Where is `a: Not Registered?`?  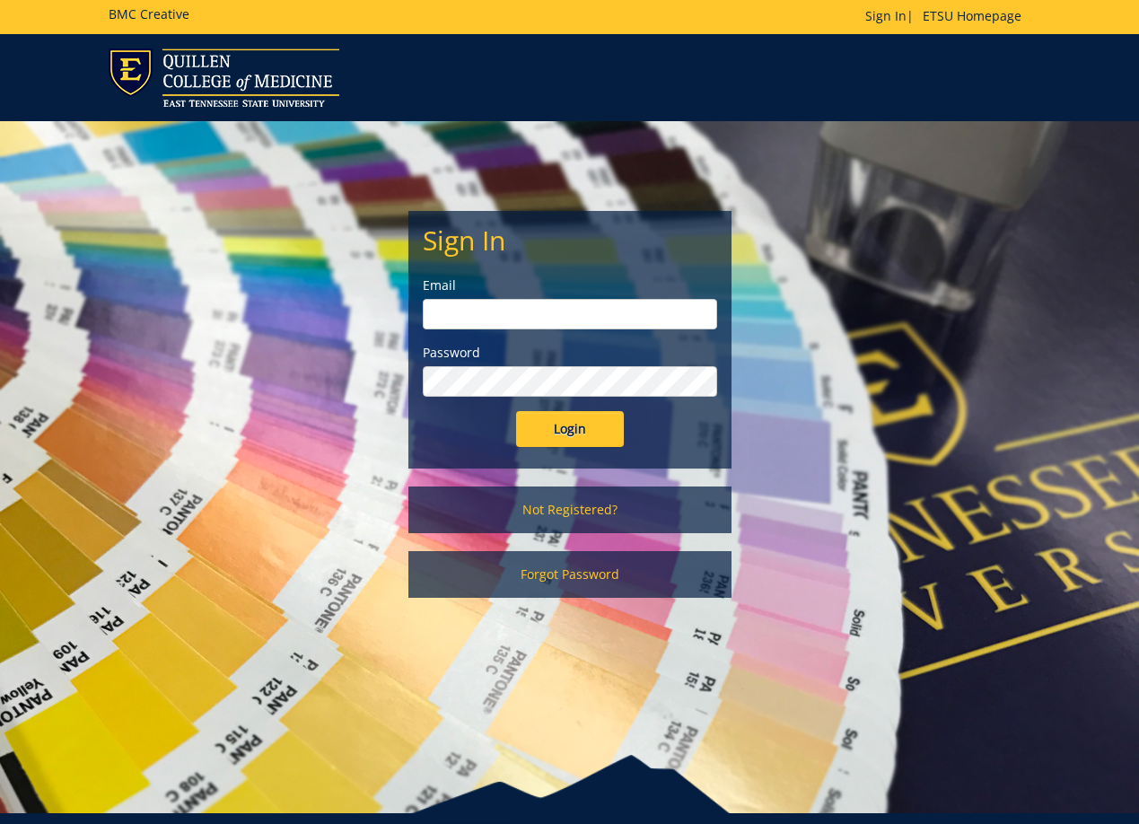 a: Not Registered? is located at coordinates (570, 510).